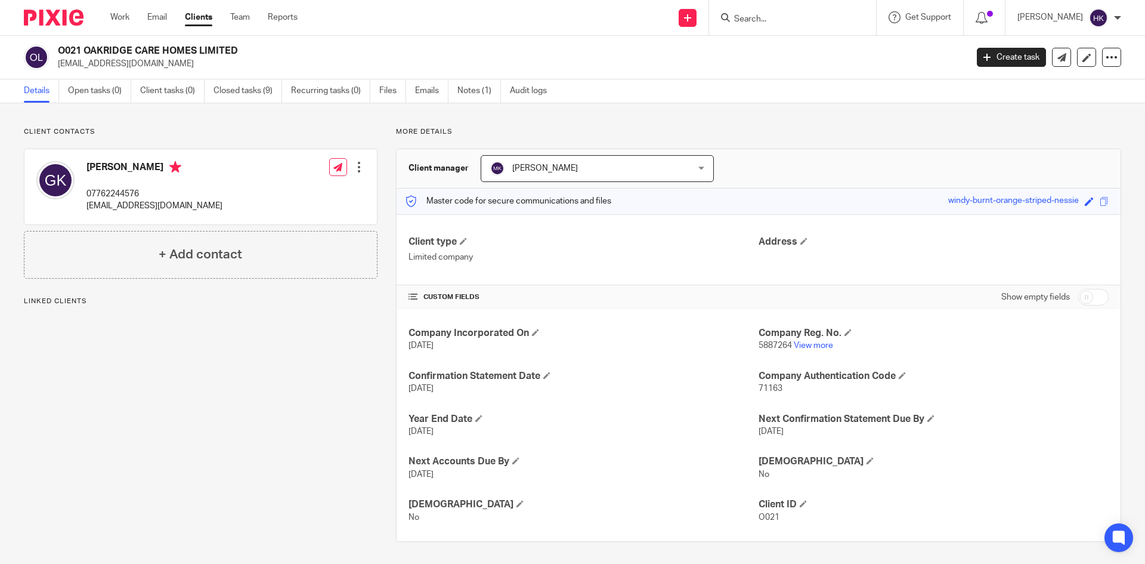 The width and height of the screenshot is (1145, 564). I want to click on h4: Company Reg. No., so click(934, 333).